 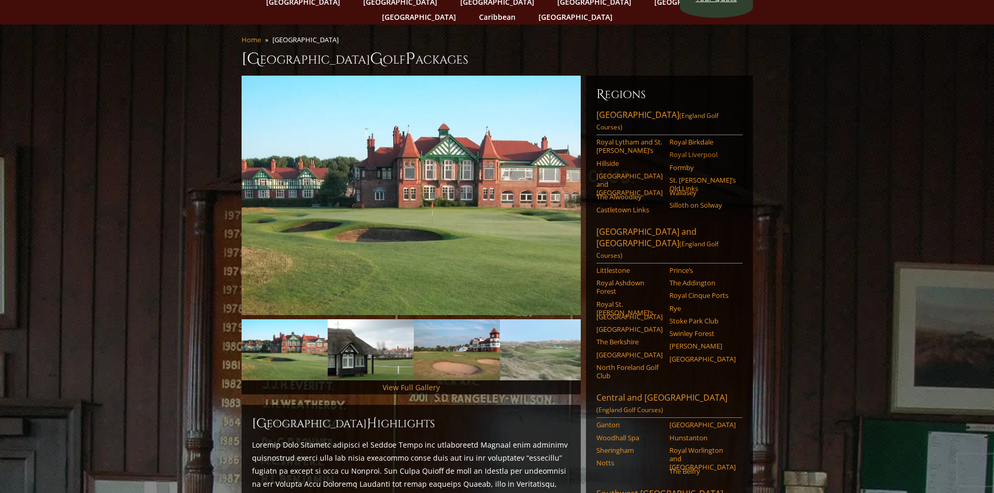 I want to click on a: Wallasey, so click(x=703, y=193).